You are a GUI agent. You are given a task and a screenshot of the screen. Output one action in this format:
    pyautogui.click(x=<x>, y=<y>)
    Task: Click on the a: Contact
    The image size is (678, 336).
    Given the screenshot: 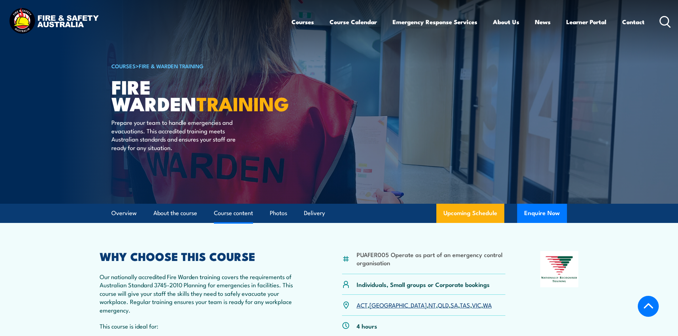 What is the action you would take?
    pyautogui.click(x=633, y=22)
    